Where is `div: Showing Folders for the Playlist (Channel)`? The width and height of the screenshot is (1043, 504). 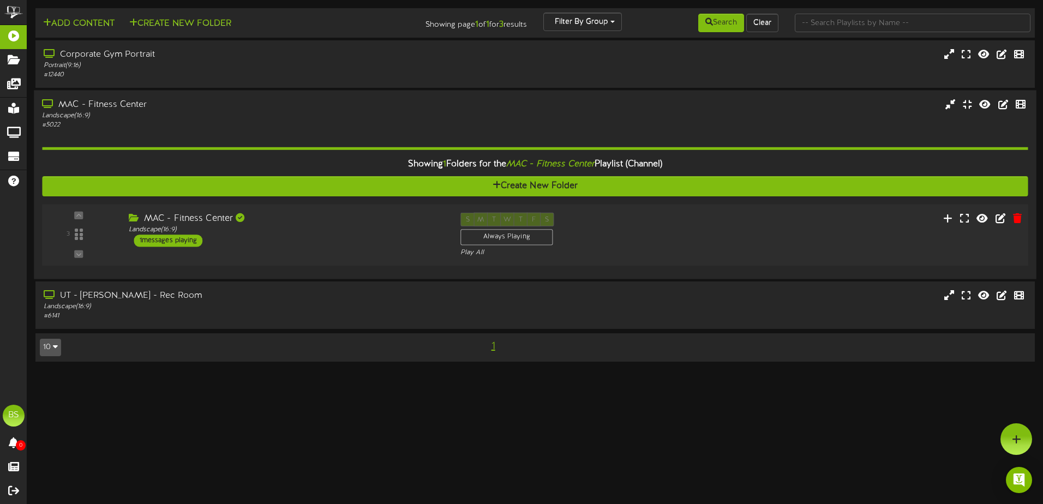 div: Showing Folders for the Playlist (Channel) is located at coordinates (535, 164).